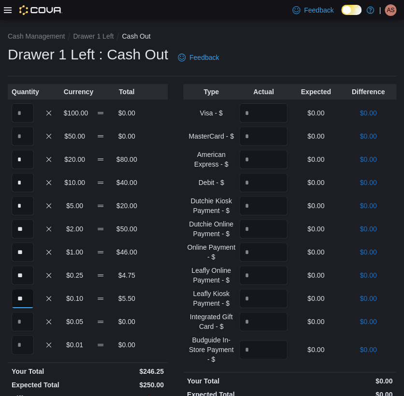 This screenshot has width=404, height=396. Describe the element at coordinates (23, 92) in the screenshot. I see `p: Quantity` at that location.